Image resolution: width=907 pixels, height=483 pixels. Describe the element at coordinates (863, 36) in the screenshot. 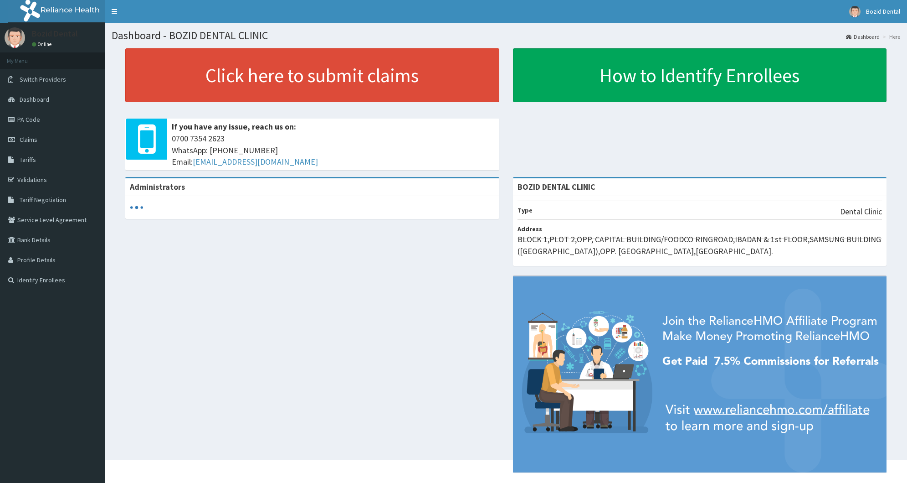

I see `a: Dashboard` at that location.